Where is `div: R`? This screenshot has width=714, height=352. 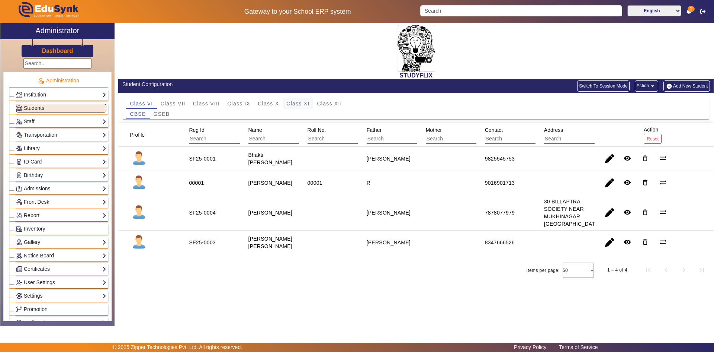
div: R is located at coordinates (369, 183).